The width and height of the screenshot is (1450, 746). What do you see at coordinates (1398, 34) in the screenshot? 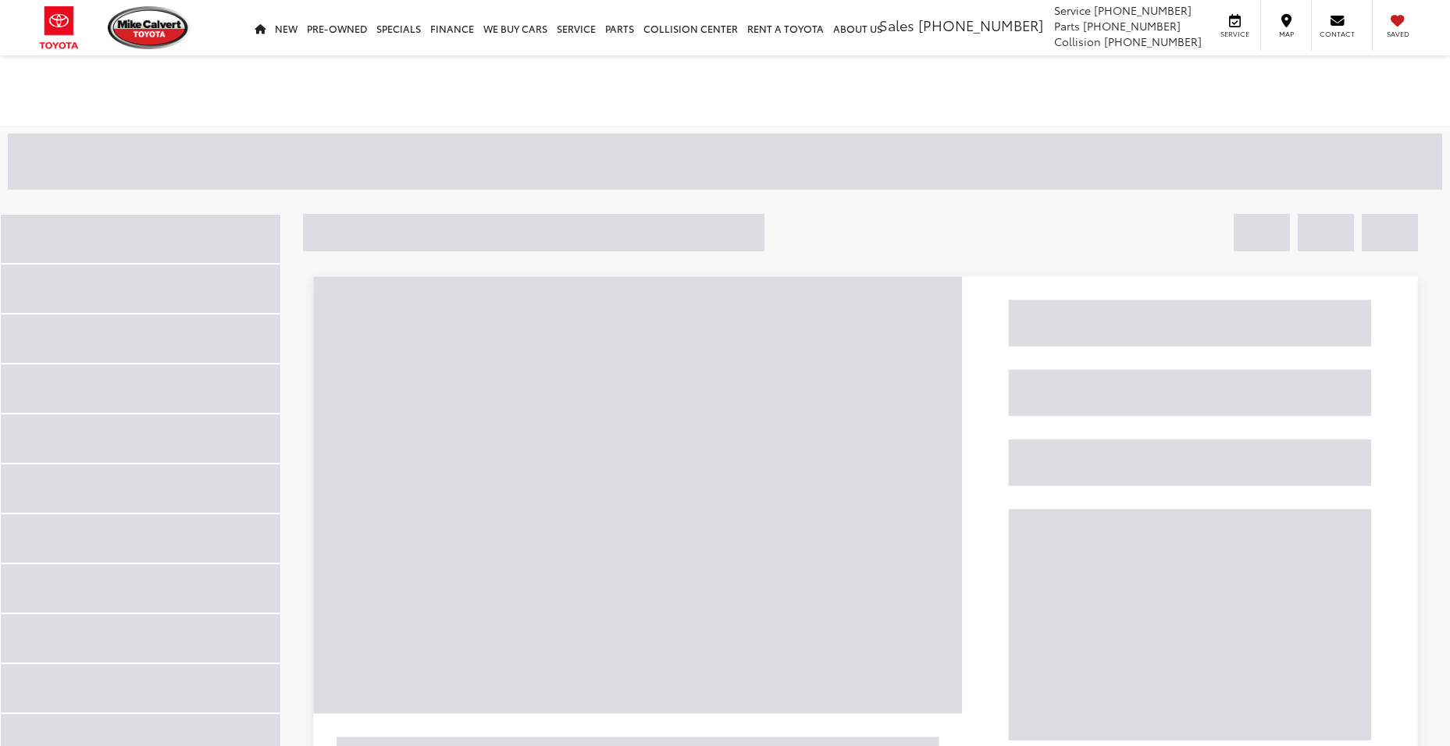
I see `span: Saved` at bounding box center [1398, 34].